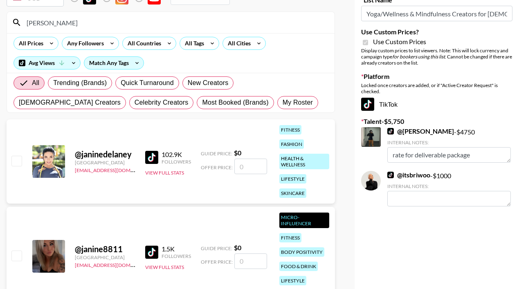 The height and width of the screenshot is (289, 519). What do you see at coordinates (235, 103) in the screenshot?
I see `span: Most Booked (Brands)` at bounding box center [235, 103].